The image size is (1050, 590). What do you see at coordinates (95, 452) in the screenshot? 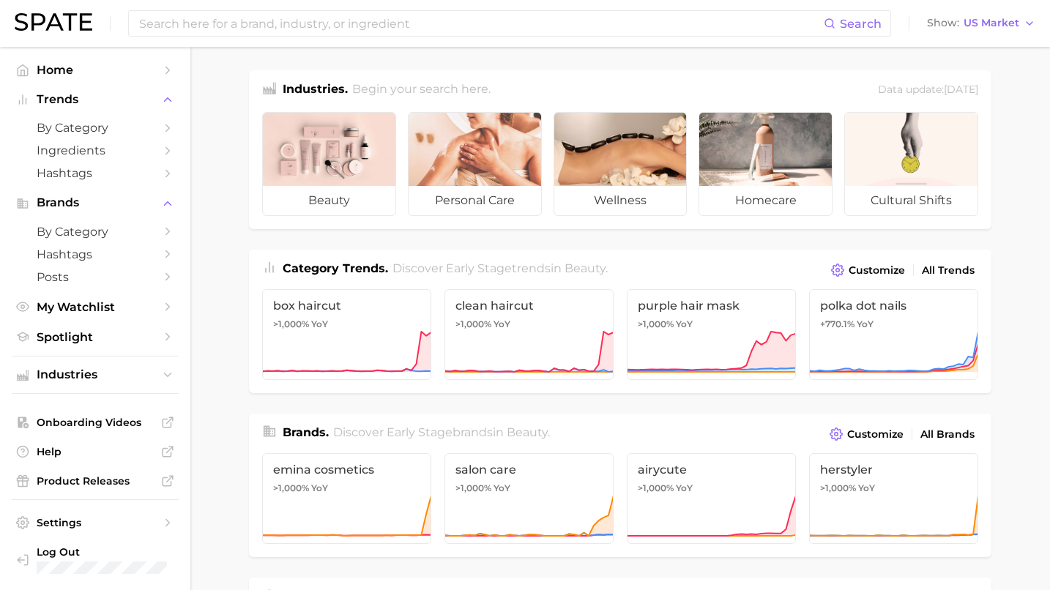
I see `span: Help` at bounding box center [95, 452].